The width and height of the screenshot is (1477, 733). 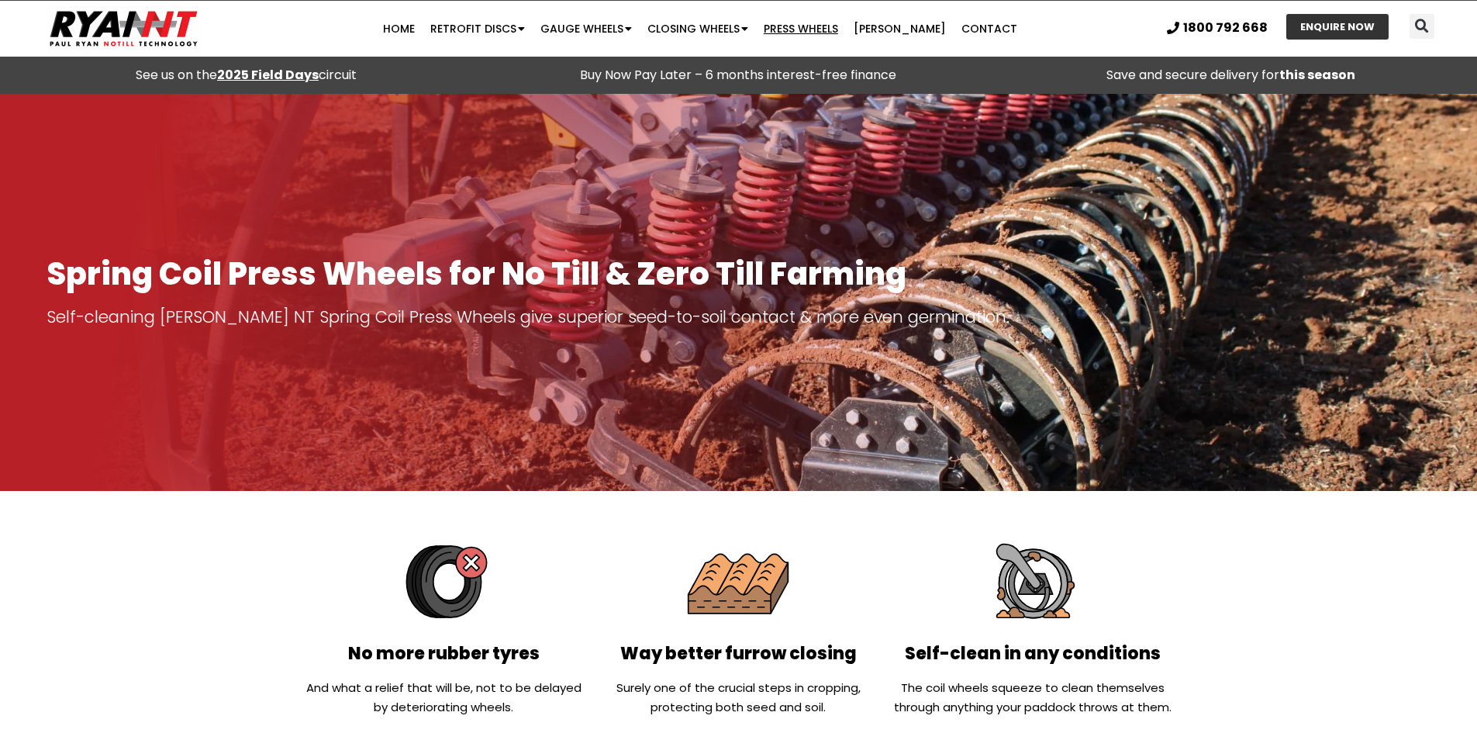 What do you see at coordinates (699, 29) in the screenshot?
I see `nav: Menu` at bounding box center [699, 29].